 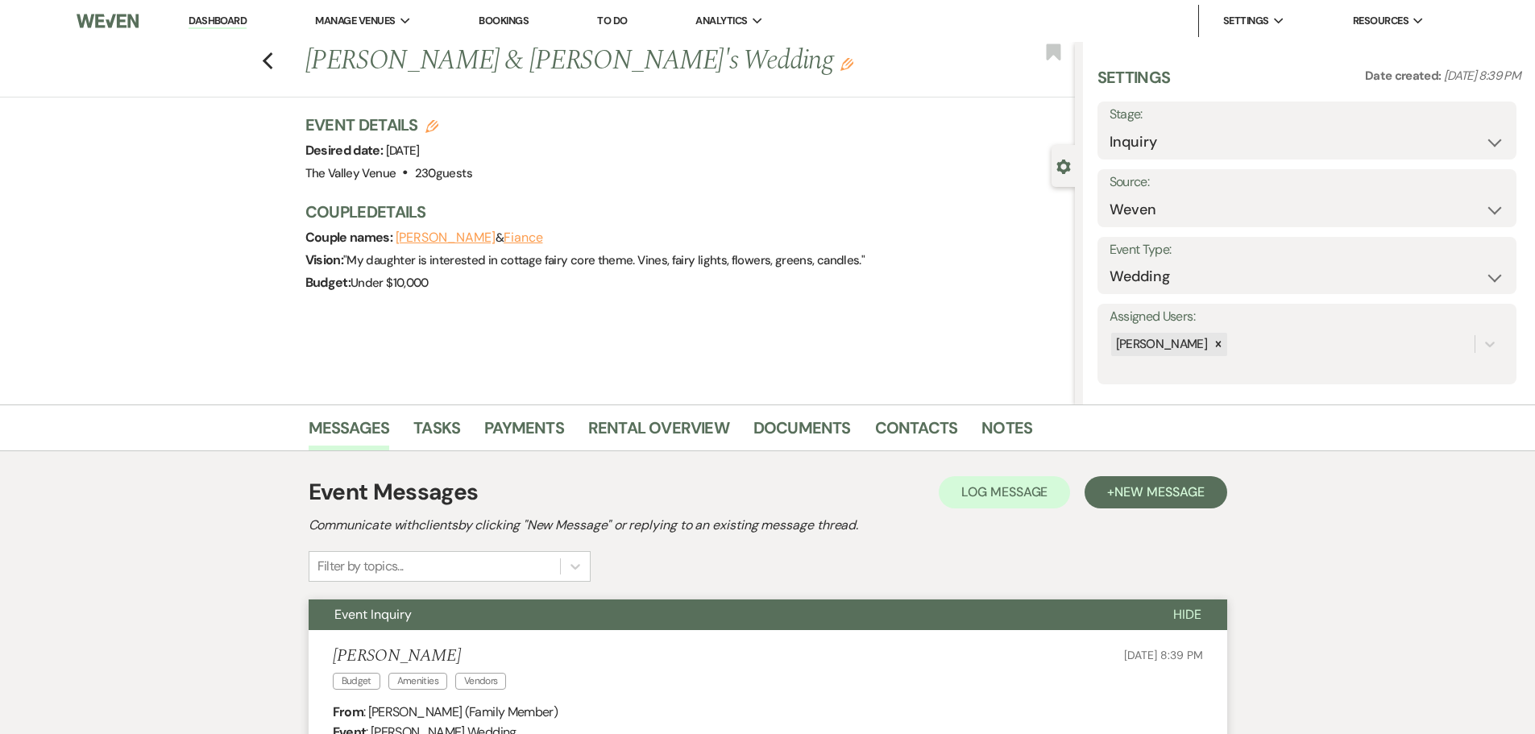 I want to click on button: Event Inquiry, so click(x=728, y=615).